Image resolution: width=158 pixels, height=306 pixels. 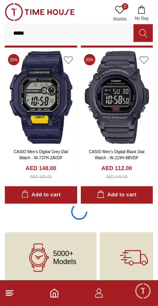 I want to click on span: 5000+ Models, so click(x=65, y=258).